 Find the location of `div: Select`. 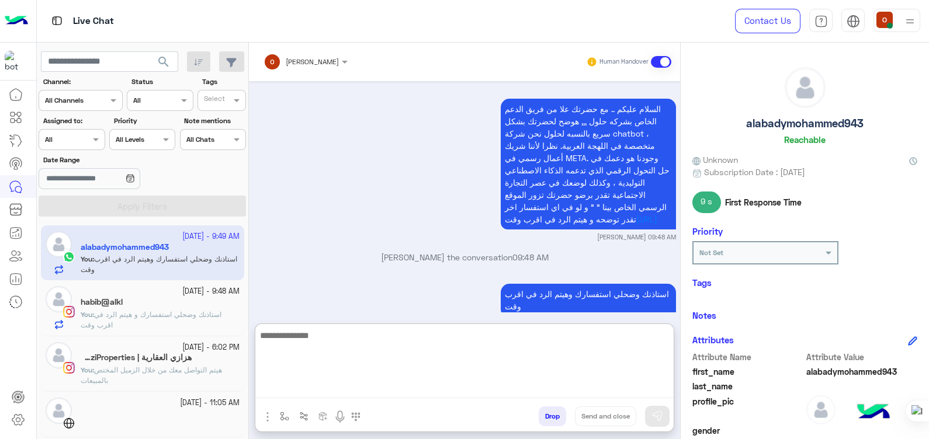

div: Select is located at coordinates (213, 100).